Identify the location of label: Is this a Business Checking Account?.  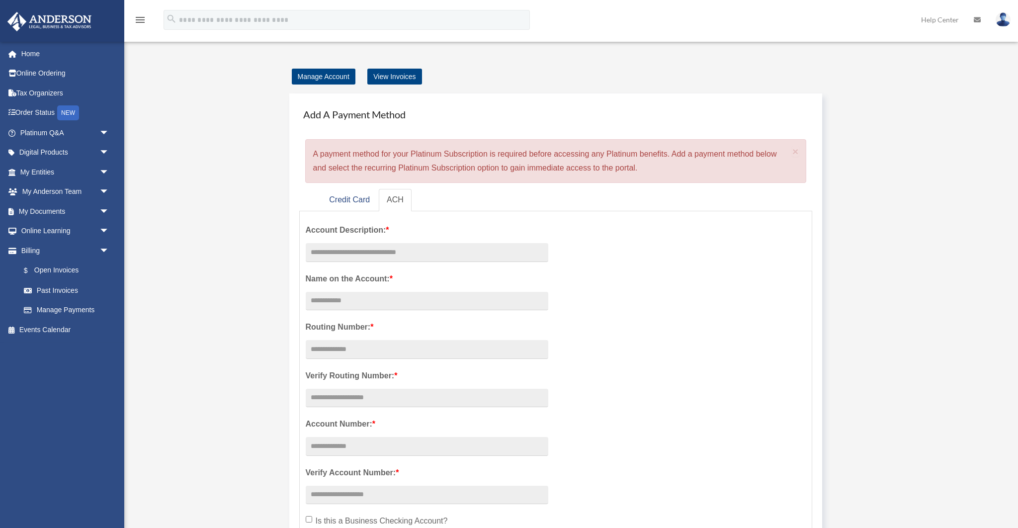
(427, 521).